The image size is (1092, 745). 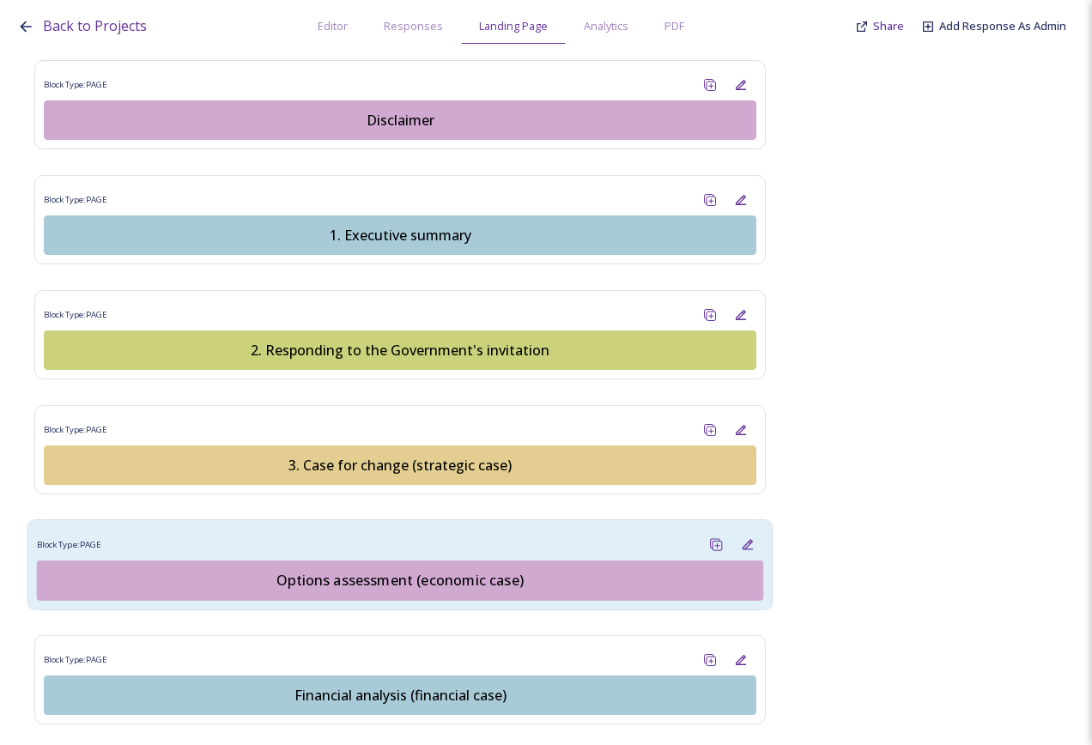 I want to click on a: Add Response As Admin, so click(x=1002, y=26).